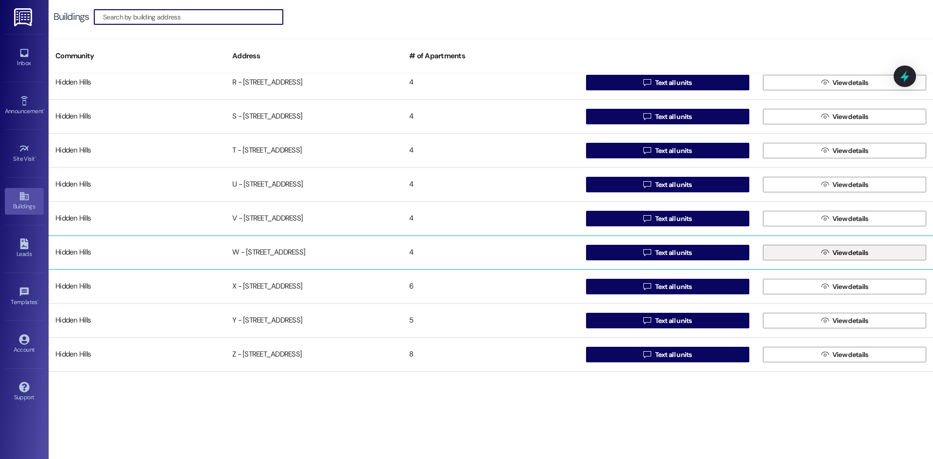 The width and height of the screenshot is (933, 459). What do you see at coordinates (137, 56) in the screenshot?
I see `div: Community` at bounding box center [137, 56].